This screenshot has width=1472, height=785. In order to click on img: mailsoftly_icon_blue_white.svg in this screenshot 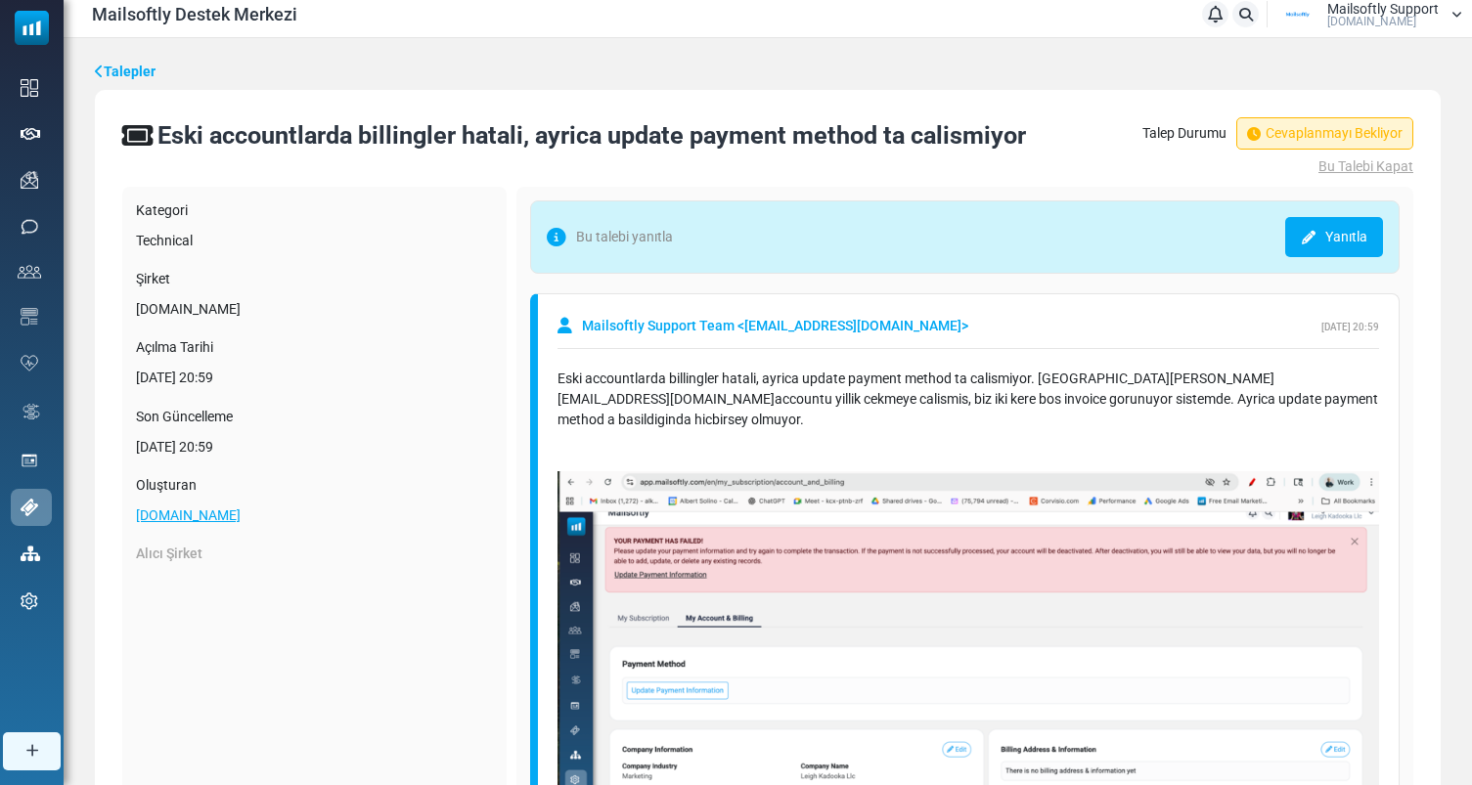, I will do `click(31, 27)`.